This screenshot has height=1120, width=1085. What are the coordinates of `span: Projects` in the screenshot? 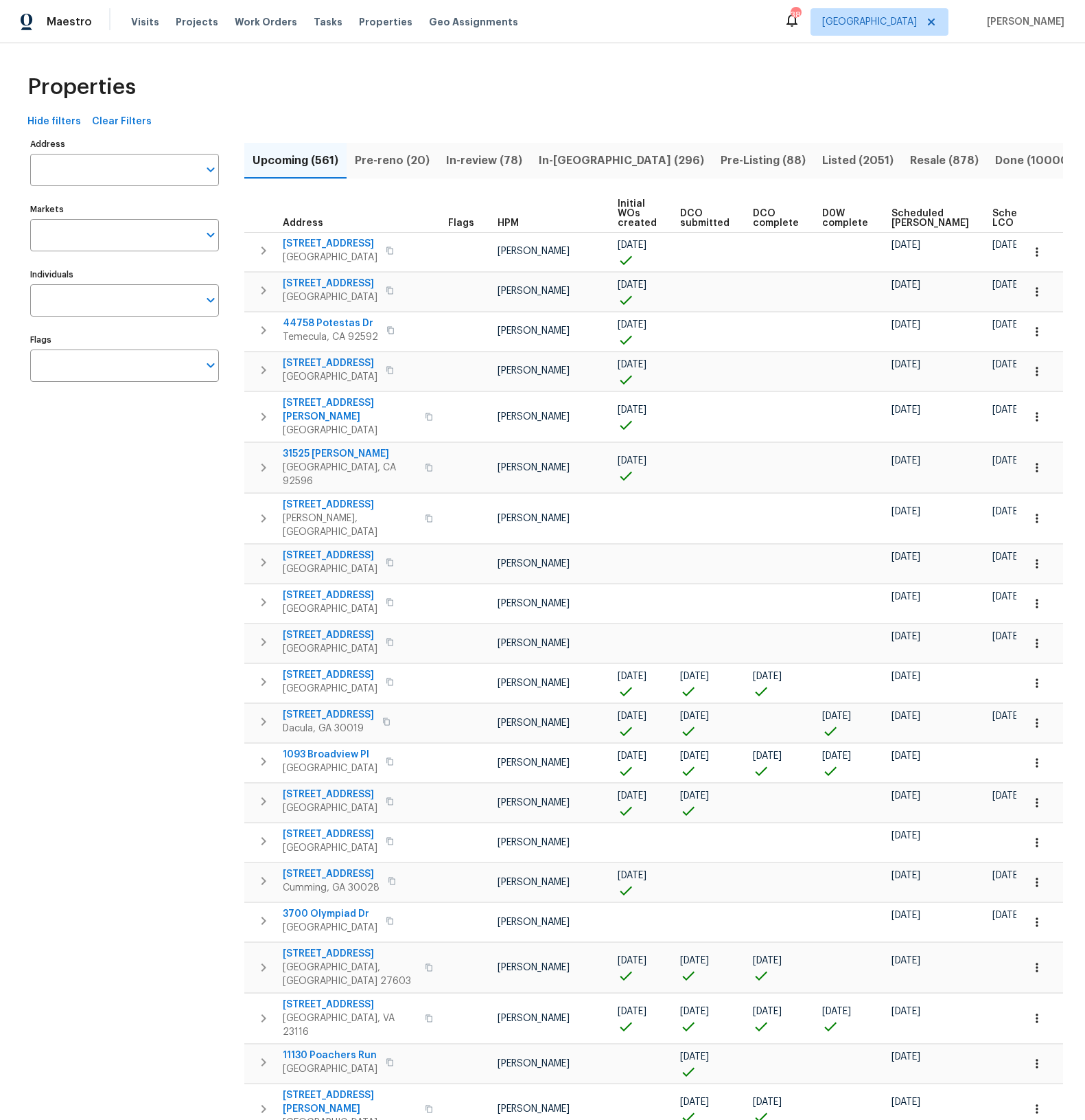 It's located at (197, 22).